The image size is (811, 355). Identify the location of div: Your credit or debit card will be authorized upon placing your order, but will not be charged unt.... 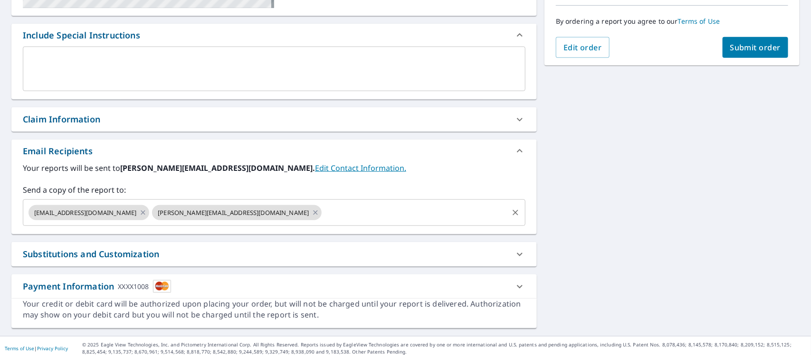
(274, 310).